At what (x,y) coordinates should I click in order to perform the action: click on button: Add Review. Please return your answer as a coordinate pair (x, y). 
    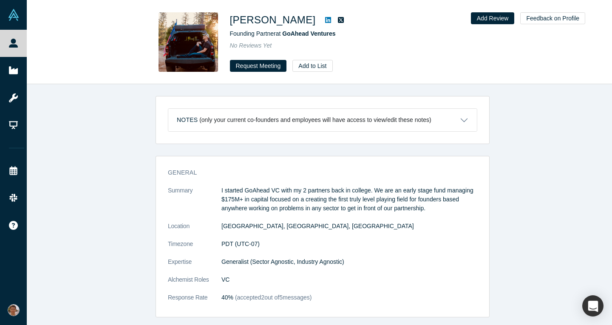
    Looking at the image, I should click on (492, 18).